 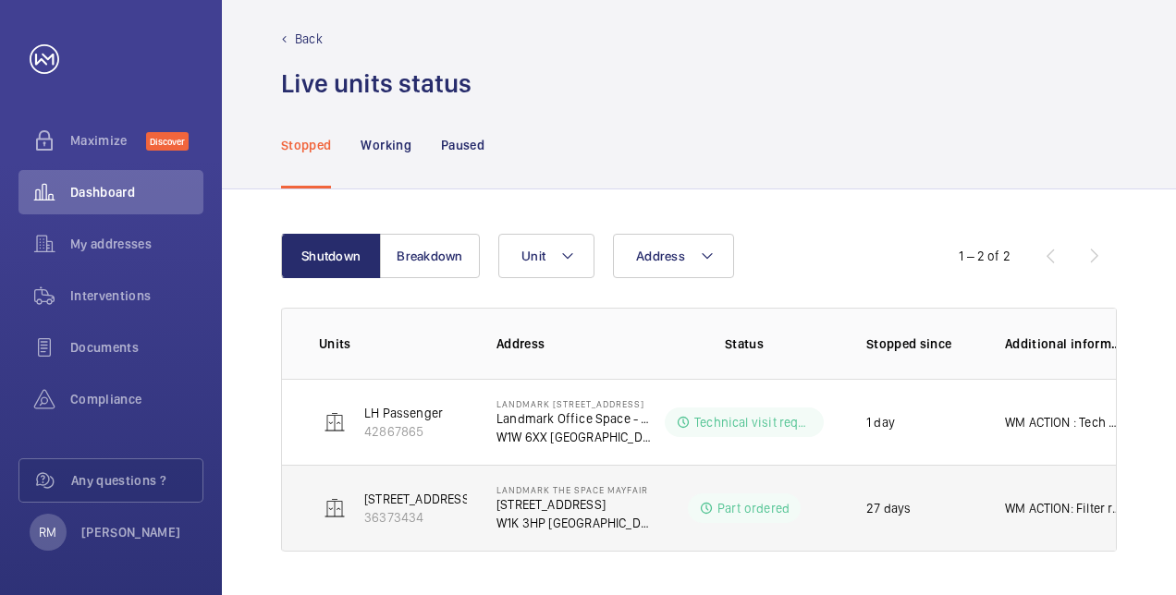 What do you see at coordinates (546, 256) in the screenshot?
I see `button: Unit` at bounding box center [546, 256].